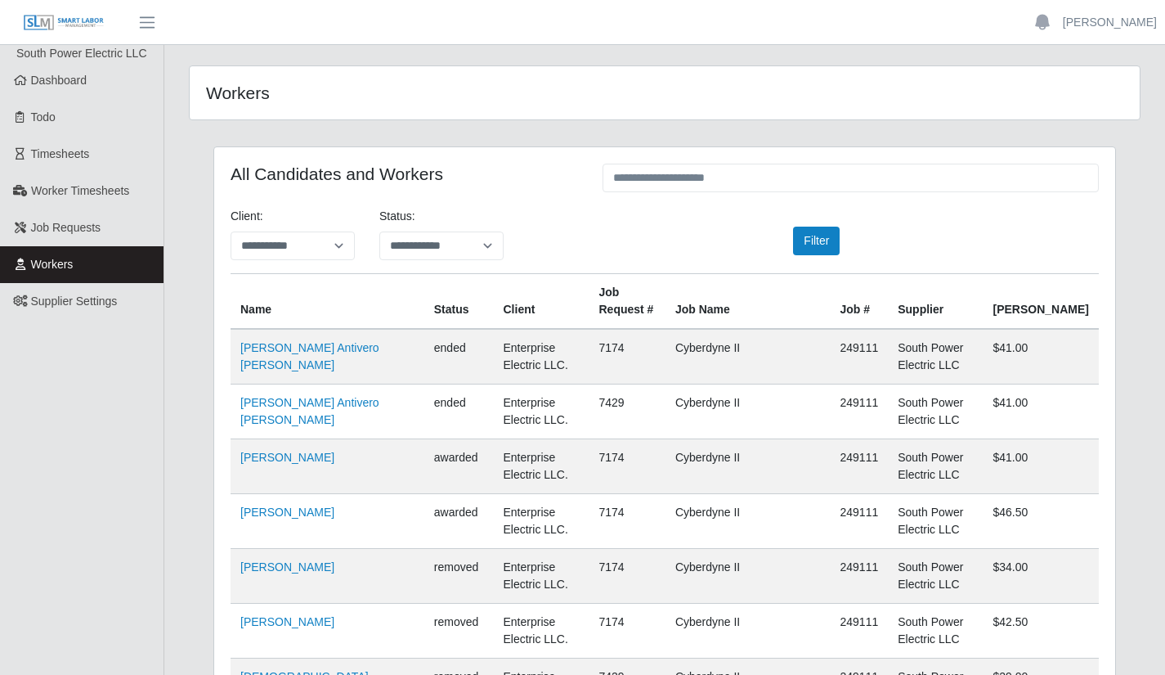  I want to click on td: 7429, so click(627, 411).